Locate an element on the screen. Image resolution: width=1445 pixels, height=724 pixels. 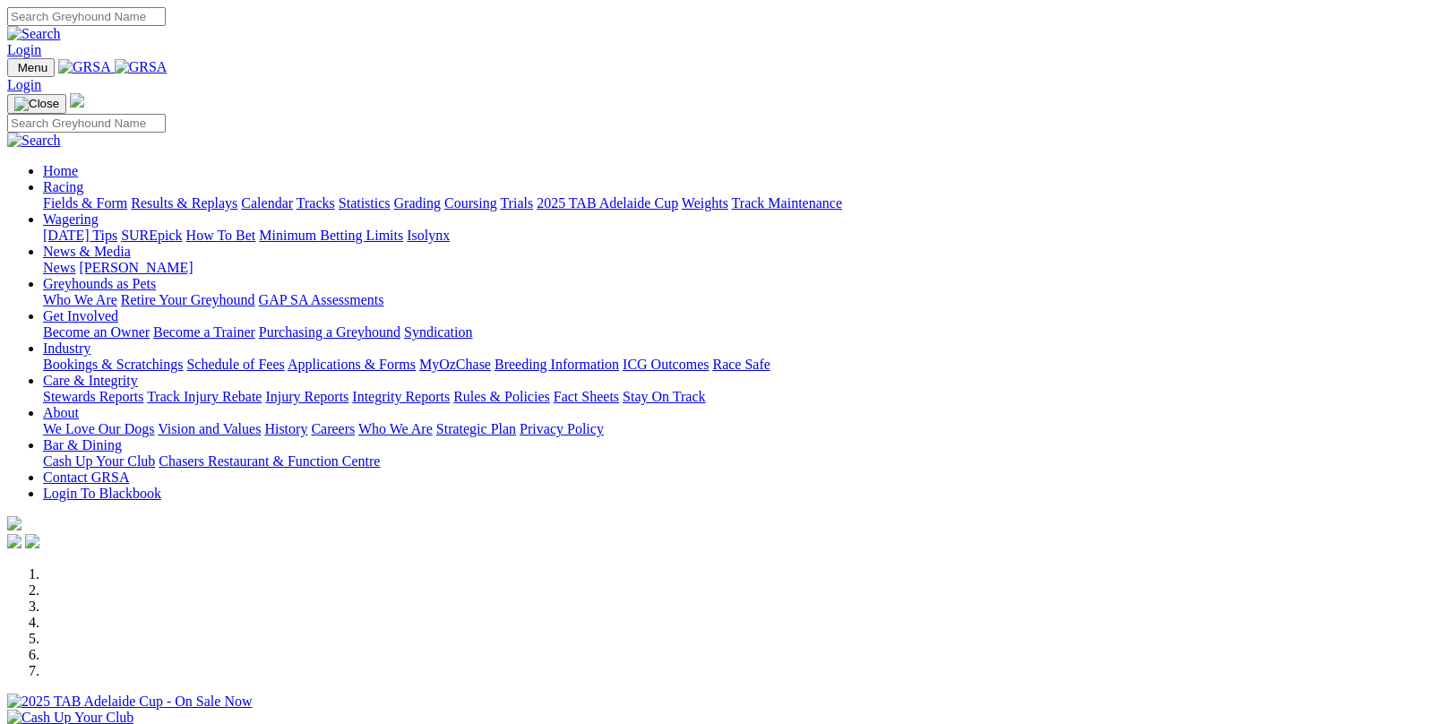
a: Breeding Information is located at coordinates (556, 364).